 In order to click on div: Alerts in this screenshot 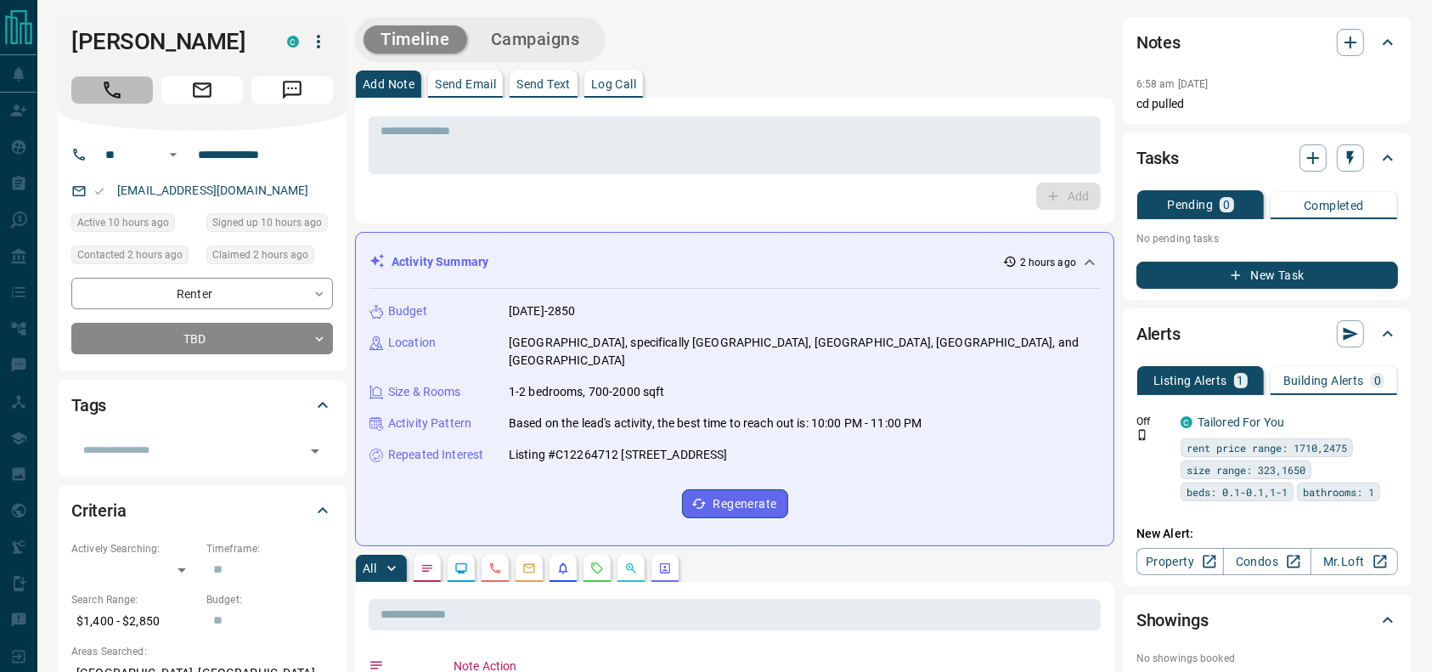, I will do `click(1267, 334)`.